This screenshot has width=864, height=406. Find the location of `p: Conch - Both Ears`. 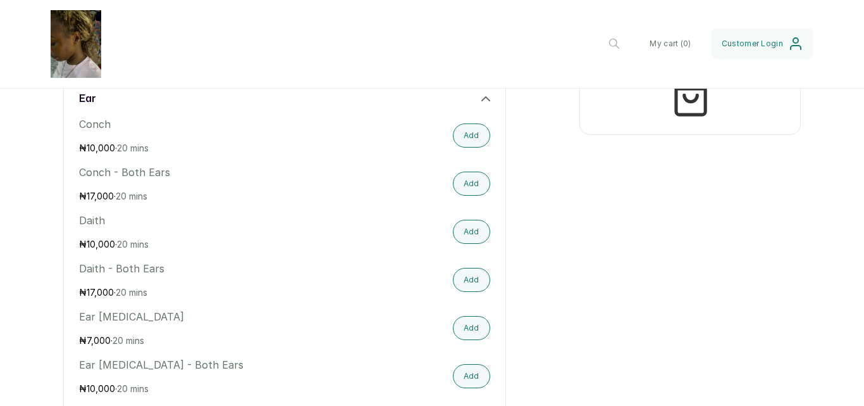

p: Conch - Both Ears is located at coordinates (223, 172).